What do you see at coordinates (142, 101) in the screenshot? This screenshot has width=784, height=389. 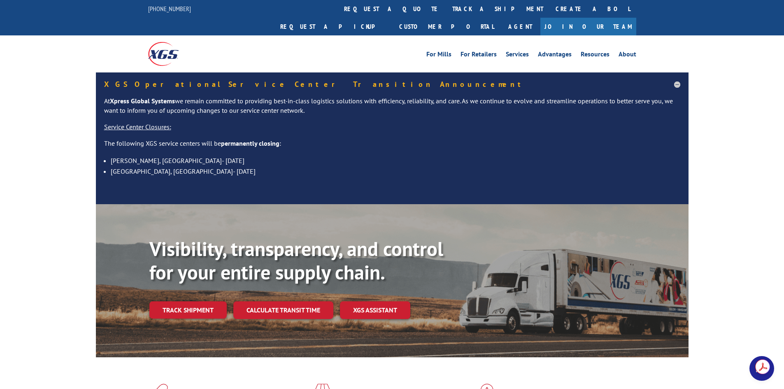 I see `strong: Xpress Global Systems` at bounding box center [142, 101].